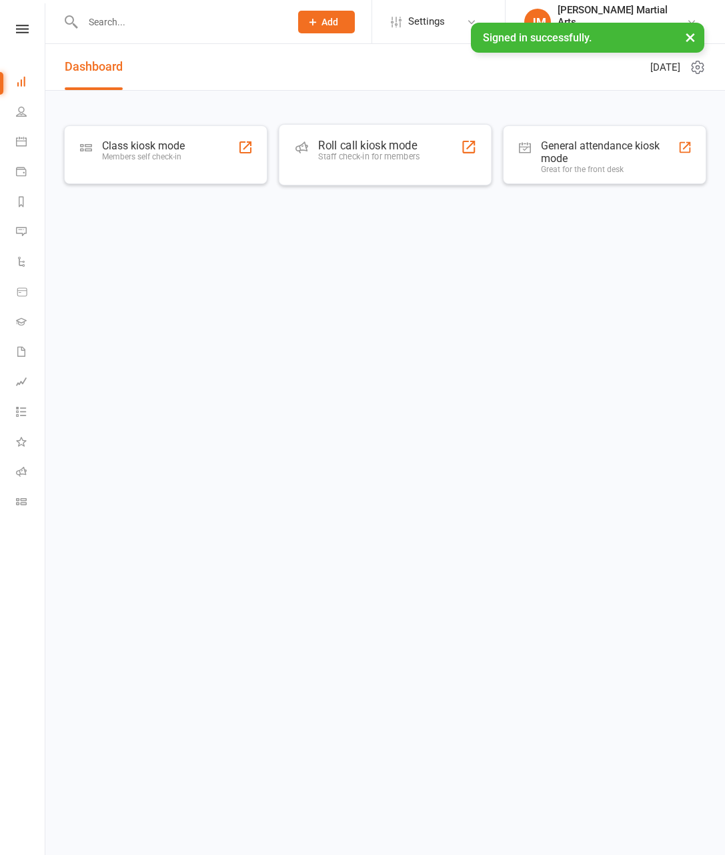  I want to click on a: Class kiosk mode, so click(31, 503).